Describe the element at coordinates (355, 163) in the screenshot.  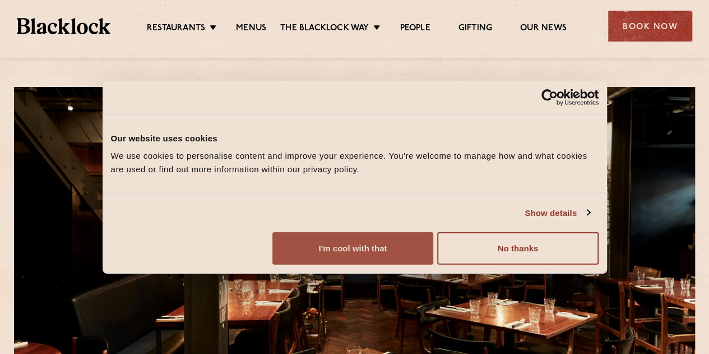
I see `div: We use cookies to personalise content and improve your experience. You're welcome to manage how a...` at that location.